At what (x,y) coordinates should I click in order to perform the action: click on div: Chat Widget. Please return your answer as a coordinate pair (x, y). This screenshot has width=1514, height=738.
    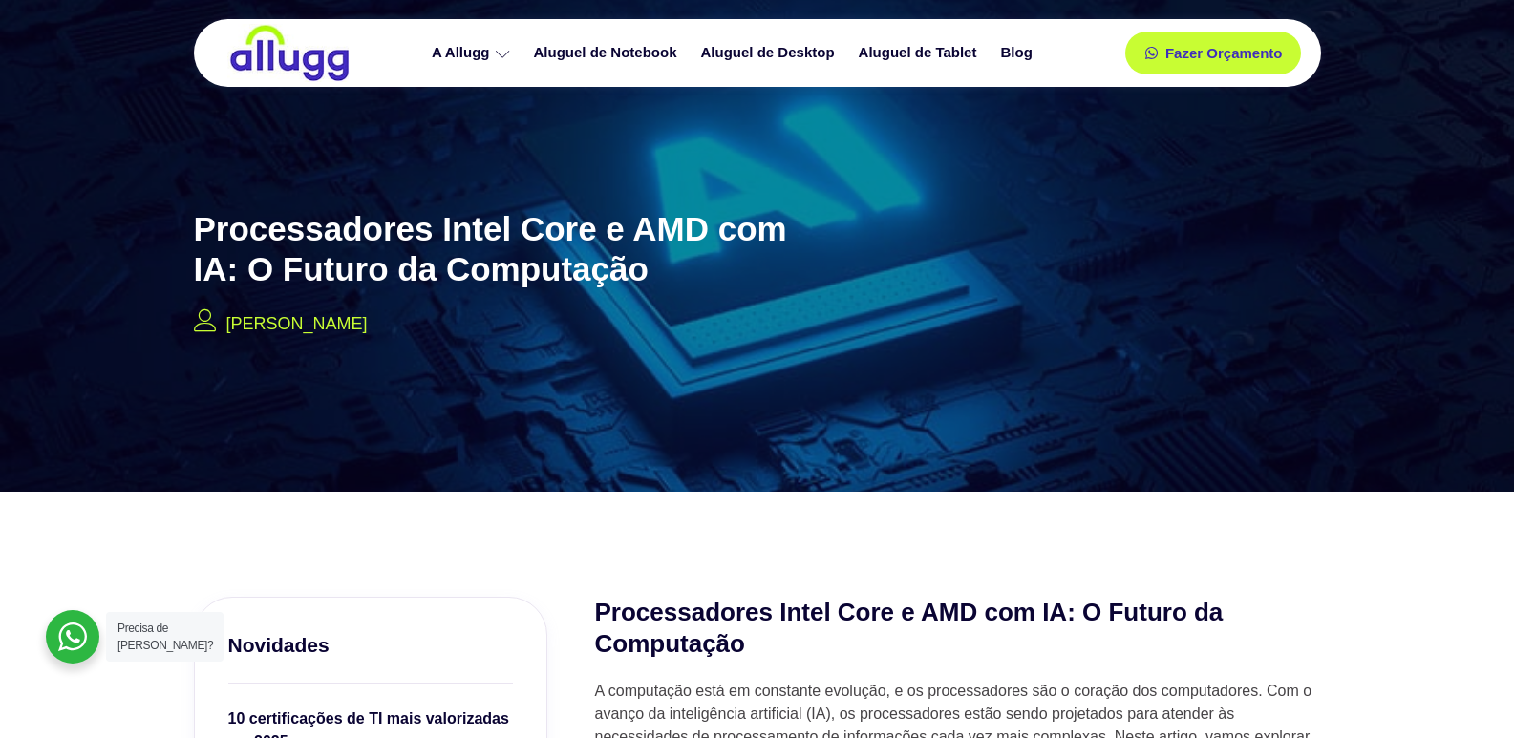
    Looking at the image, I should click on (1466, 693).